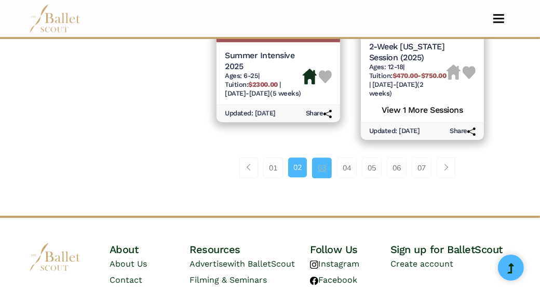 The width and height of the screenshot is (540, 290). What do you see at coordinates (347, 168) in the screenshot?
I see `a: 04` at bounding box center [347, 168].